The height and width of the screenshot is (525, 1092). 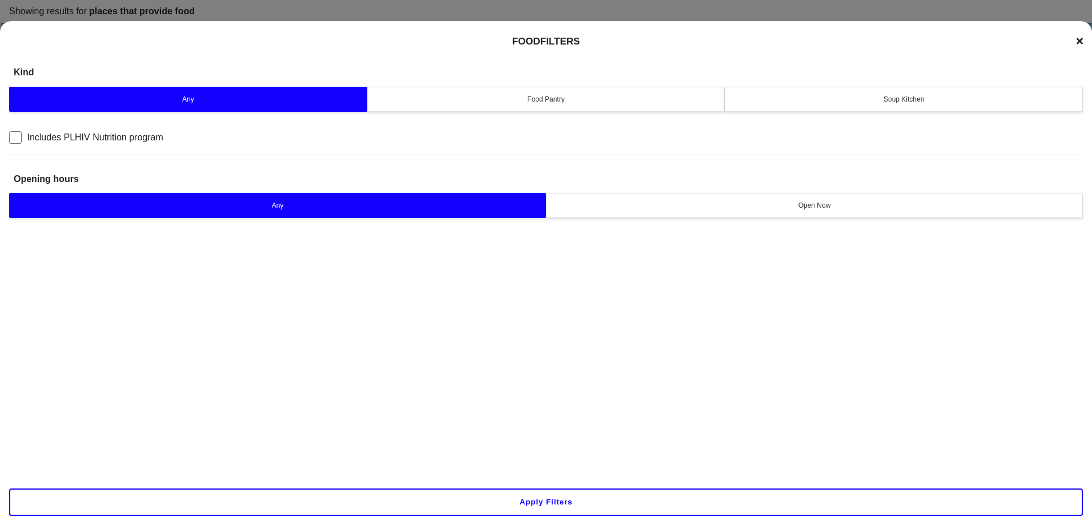 I want to click on button: Food Pantry, so click(x=546, y=99).